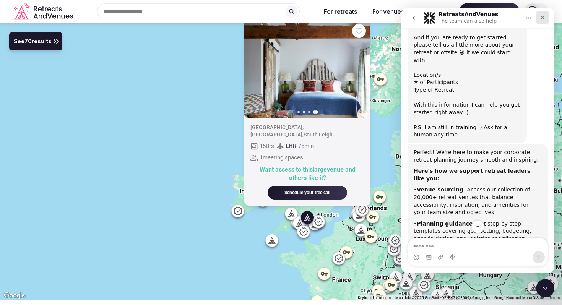 The height and width of the screenshot is (305, 562). I want to click on img: Google, so click(15, 296).